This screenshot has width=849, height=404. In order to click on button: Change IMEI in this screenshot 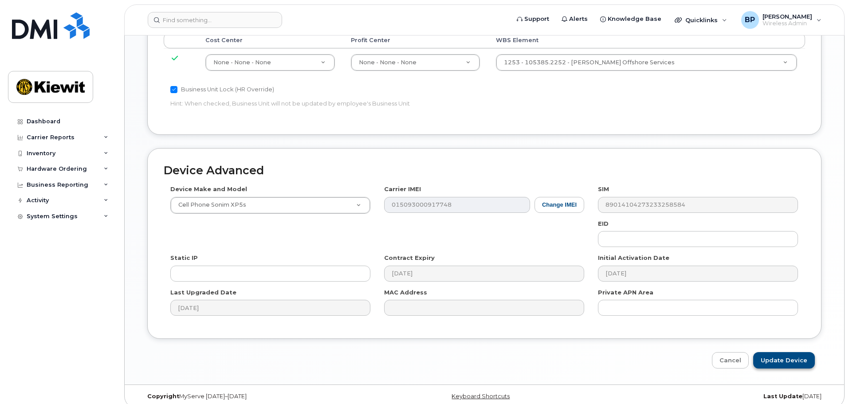, I will do `click(559, 205)`.